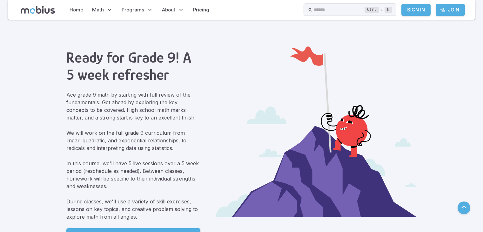 This screenshot has width=483, height=232. I want to click on p: Ace grade 9 math by starting with full review of the fundamentals. Get ahead by exploring the key..., so click(133, 106).